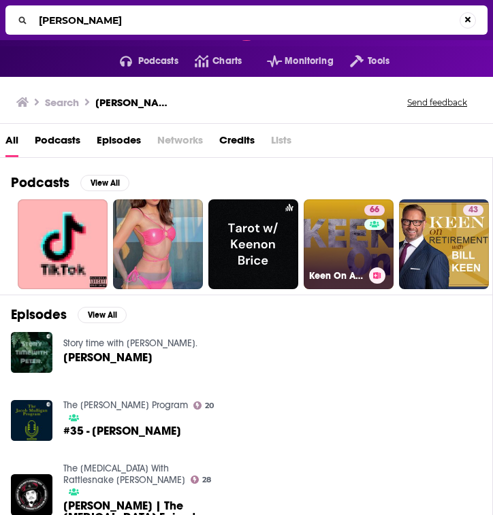 This screenshot has height=515, width=493. I want to click on a: The Snake Pit With Rattlesnake Roy, so click(124, 474).